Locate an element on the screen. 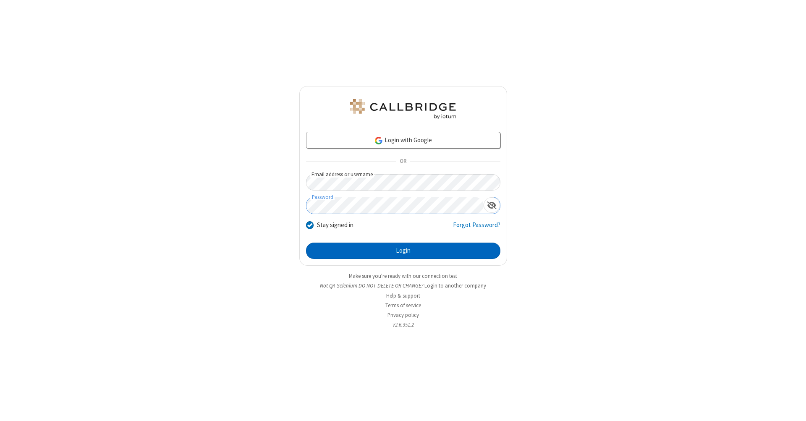  a: Login with Google is located at coordinates (403, 140).